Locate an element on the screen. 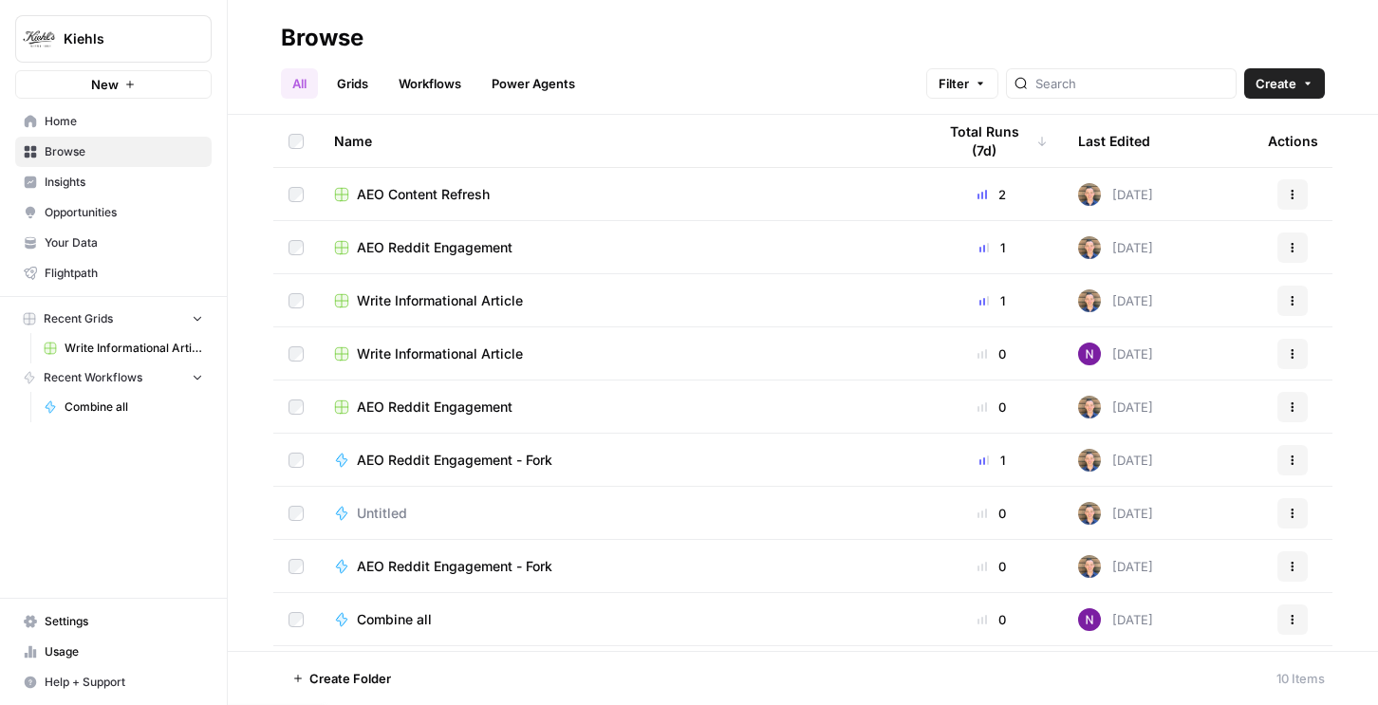 This screenshot has height=705, width=1378. a: Untitled is located at coordinates (620, 514).